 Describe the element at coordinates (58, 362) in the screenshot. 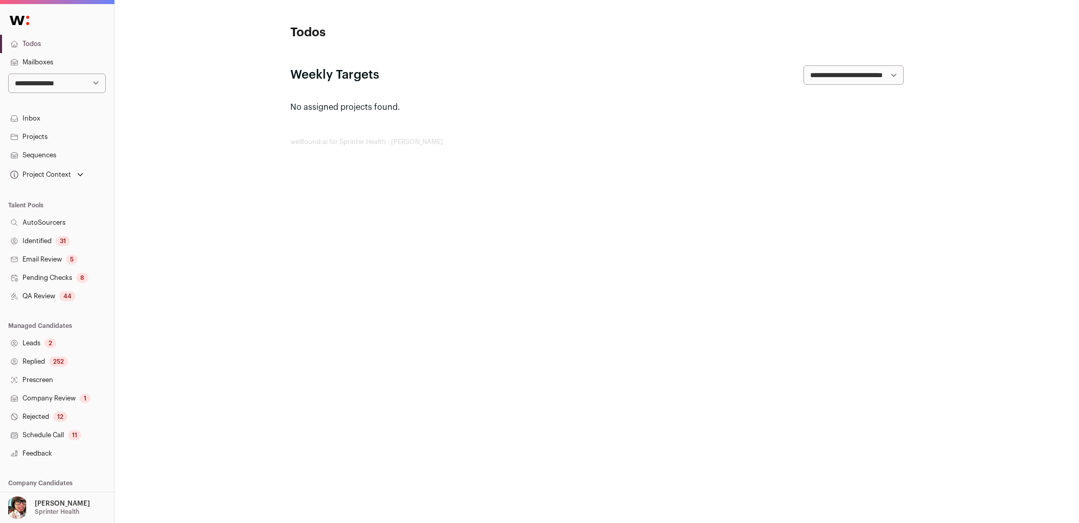

I see `div: 252` at that location.